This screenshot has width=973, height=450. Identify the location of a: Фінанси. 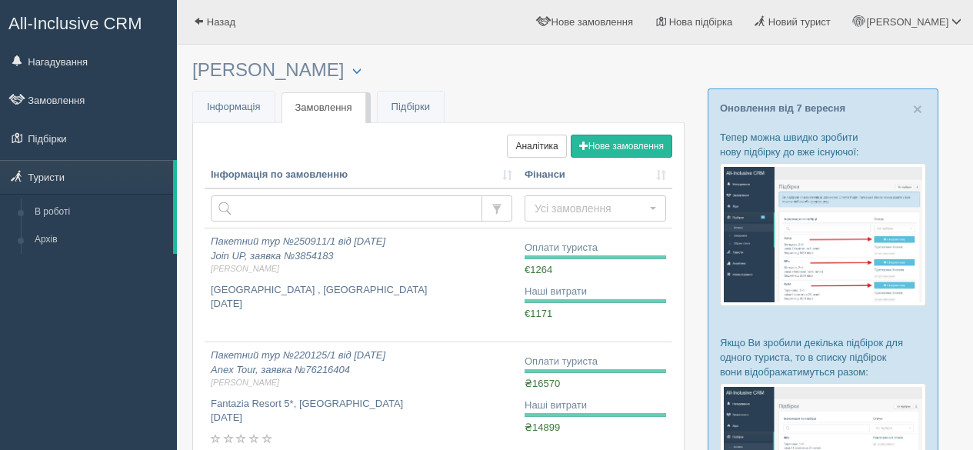
(595, 175).